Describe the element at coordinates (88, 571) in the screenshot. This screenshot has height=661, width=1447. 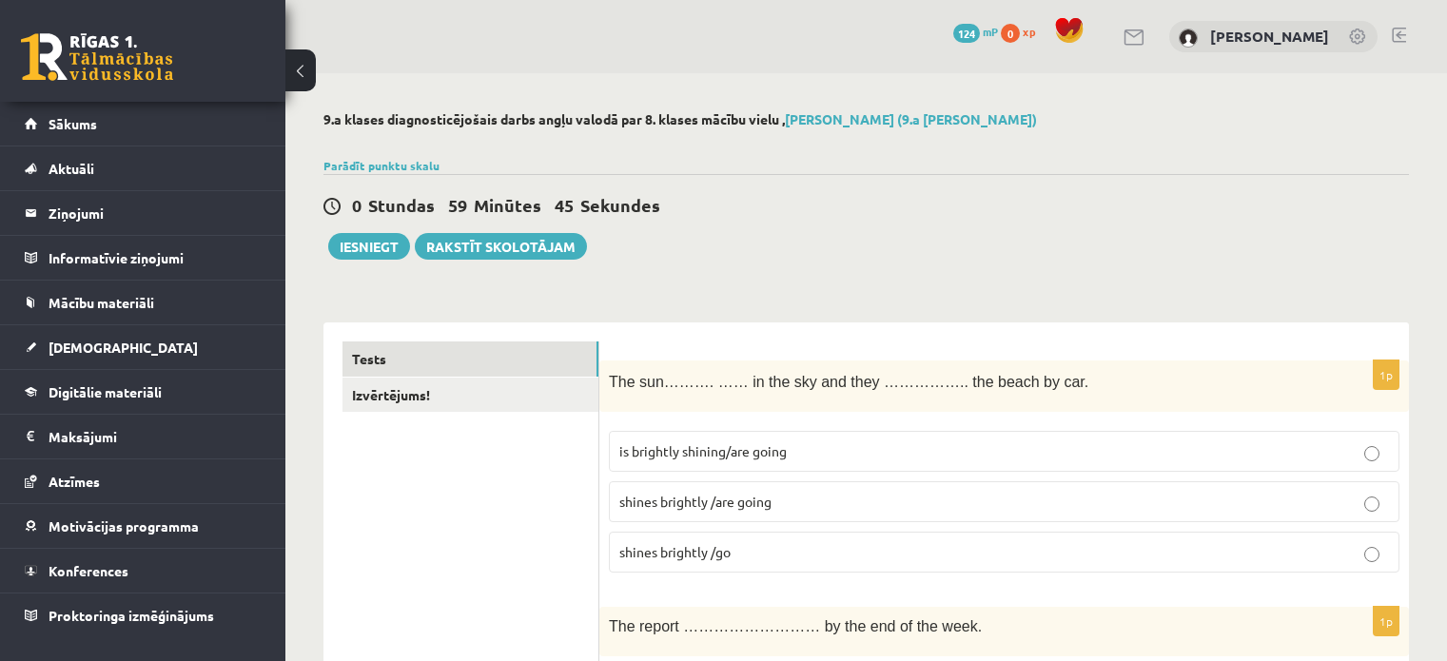
I see `span: Konferences` at that location.